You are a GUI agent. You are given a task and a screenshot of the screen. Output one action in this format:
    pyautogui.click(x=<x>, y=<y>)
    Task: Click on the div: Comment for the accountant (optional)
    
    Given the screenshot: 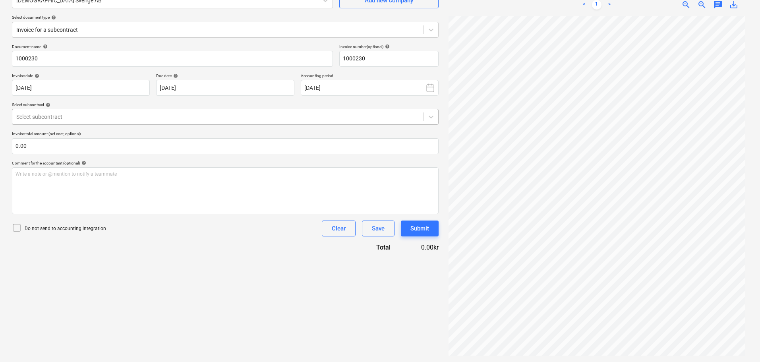 What is the action you would take?
    pyautogui.click(x=225, y=163)
    